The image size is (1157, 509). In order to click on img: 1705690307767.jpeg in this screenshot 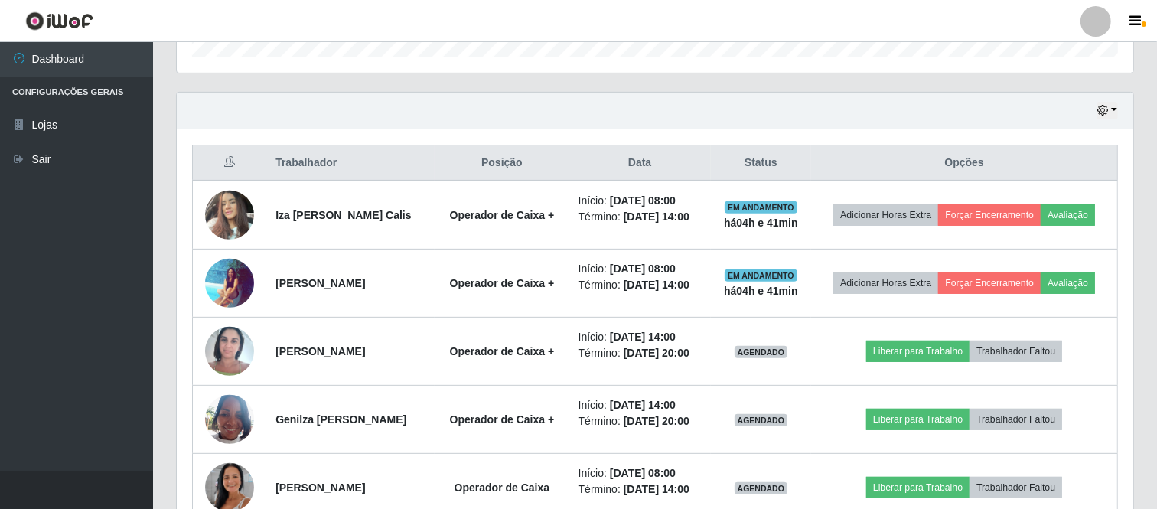, I will do `click(230, 350)`.